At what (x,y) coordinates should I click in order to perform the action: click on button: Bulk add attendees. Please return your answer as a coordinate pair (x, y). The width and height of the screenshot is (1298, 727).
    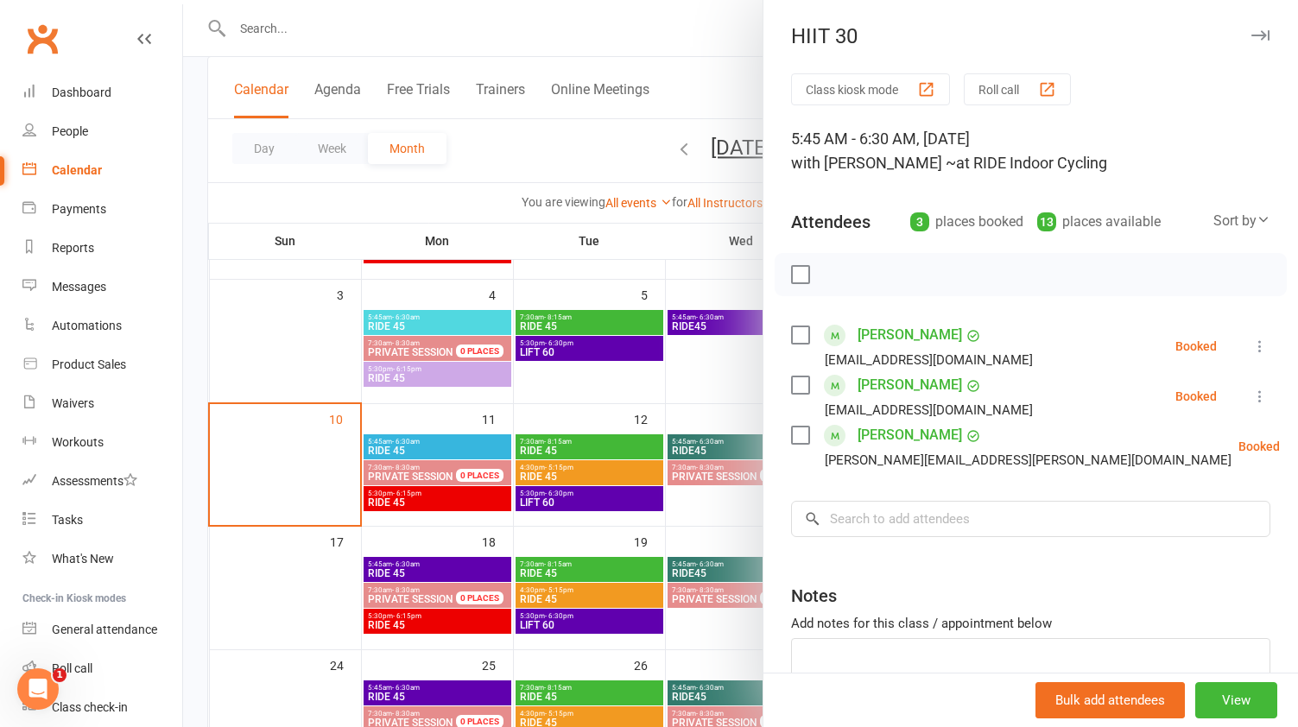
    Looking at the image, I should click on (1110, 701).